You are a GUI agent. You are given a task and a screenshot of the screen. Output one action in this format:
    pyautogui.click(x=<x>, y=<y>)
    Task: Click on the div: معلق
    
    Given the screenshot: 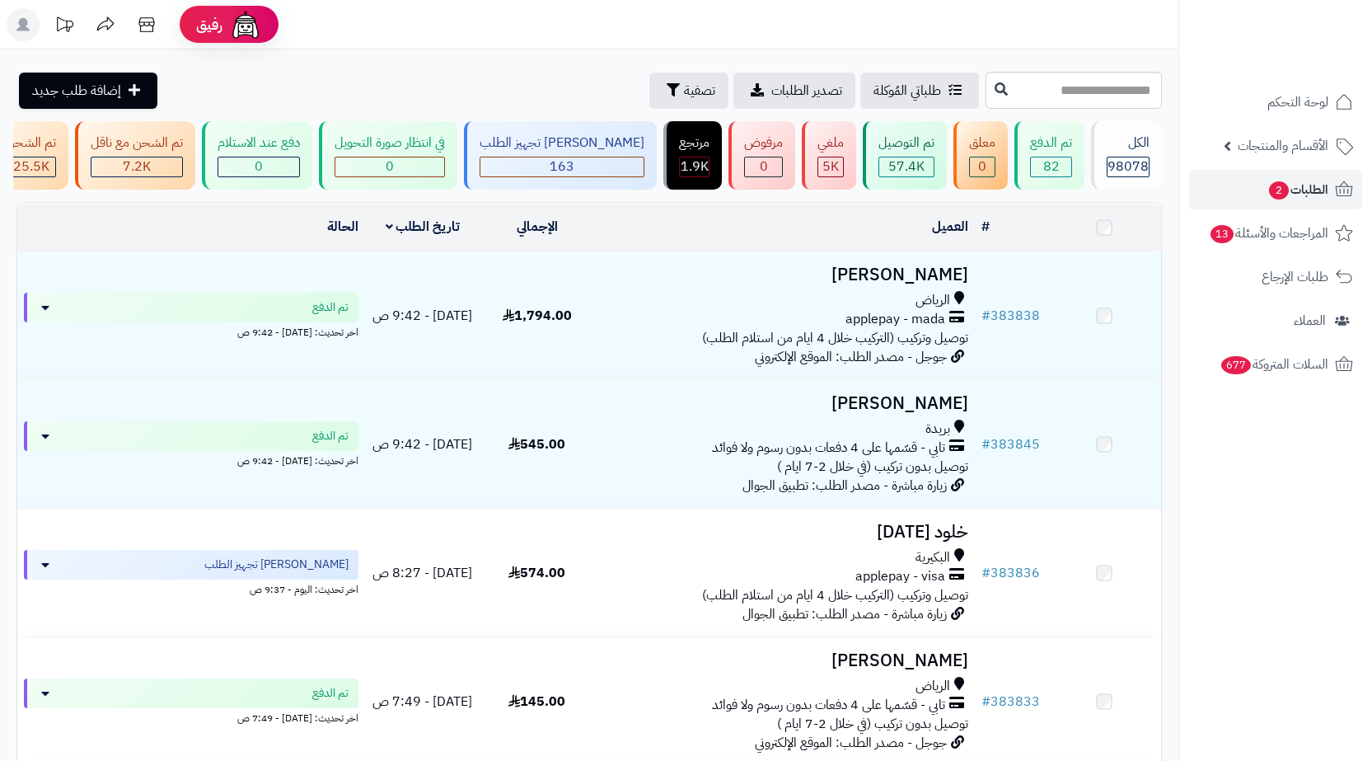 What is the action you would take?
    pyautogui.click(x=982, y=143)
    